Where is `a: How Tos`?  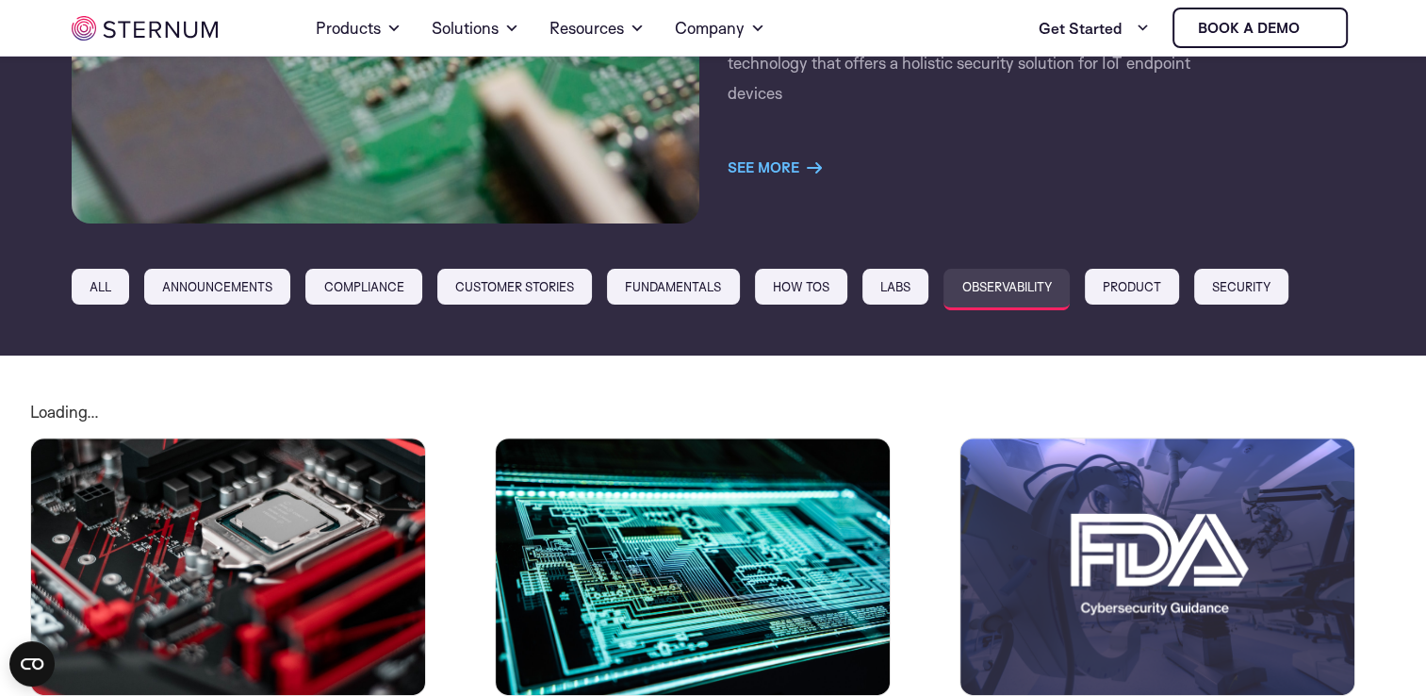
a: How Tos is located at coordinates (801, 286).